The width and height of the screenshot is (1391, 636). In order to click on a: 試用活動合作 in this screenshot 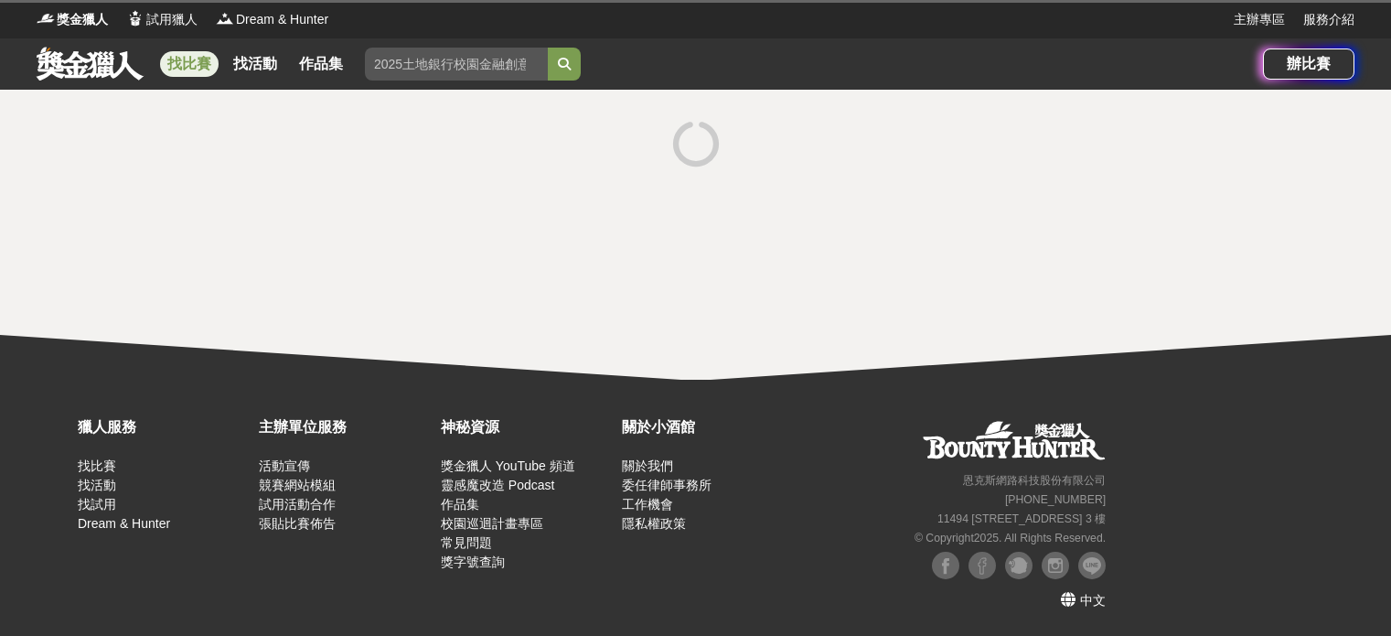, I will do `click(297, 504)`.